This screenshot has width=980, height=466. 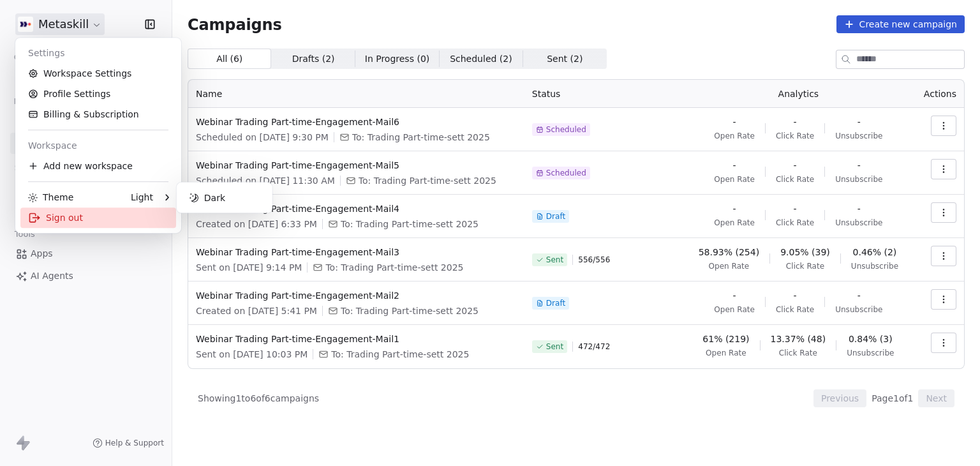 What do you see at coordinates (98, 145) in the screenshot?
I see `div: Workspace` at bounding box center [98, 145].